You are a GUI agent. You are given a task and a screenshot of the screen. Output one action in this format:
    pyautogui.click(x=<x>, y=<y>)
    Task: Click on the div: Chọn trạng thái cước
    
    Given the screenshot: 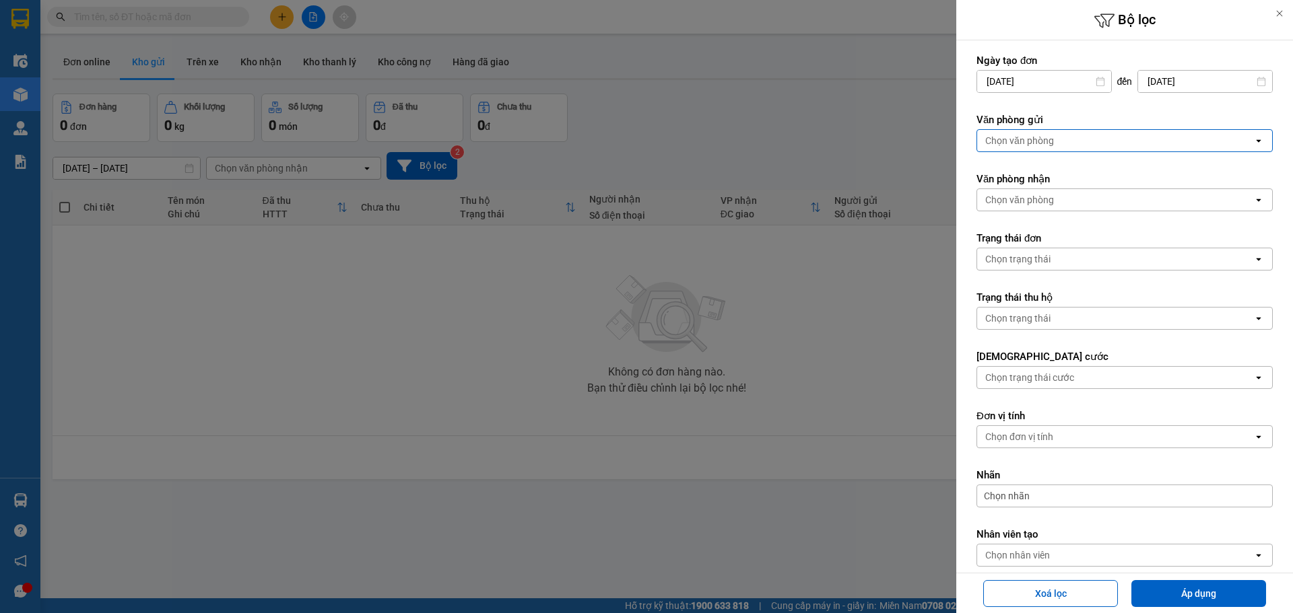 What is the action you would take?
    pyautogui.click(x=1029, y=378)
    